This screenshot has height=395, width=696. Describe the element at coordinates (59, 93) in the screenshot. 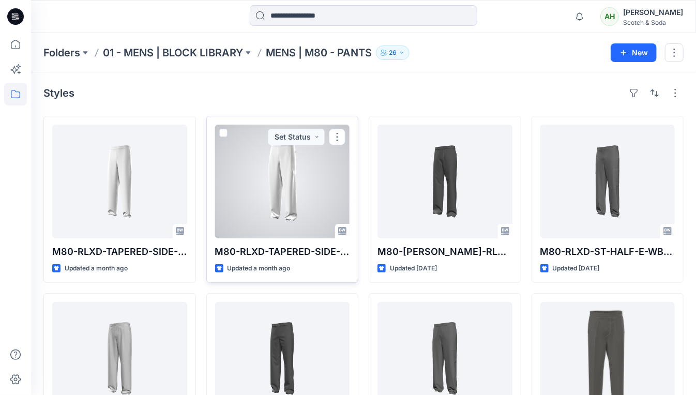

I see `h4: Styles` at that location.